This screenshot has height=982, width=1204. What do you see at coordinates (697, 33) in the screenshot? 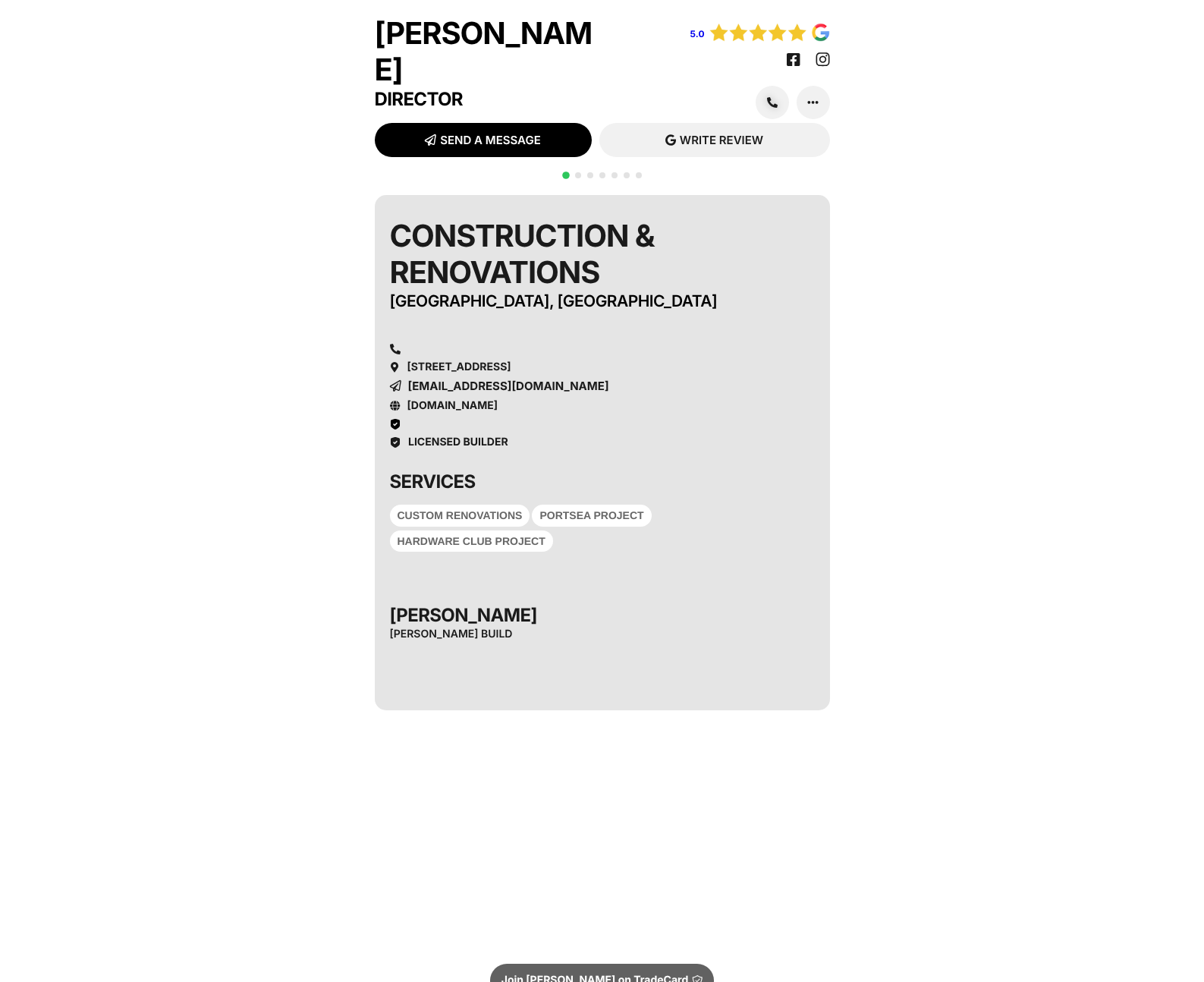
I see `a: 5.0` at bounding box center [697, 33].